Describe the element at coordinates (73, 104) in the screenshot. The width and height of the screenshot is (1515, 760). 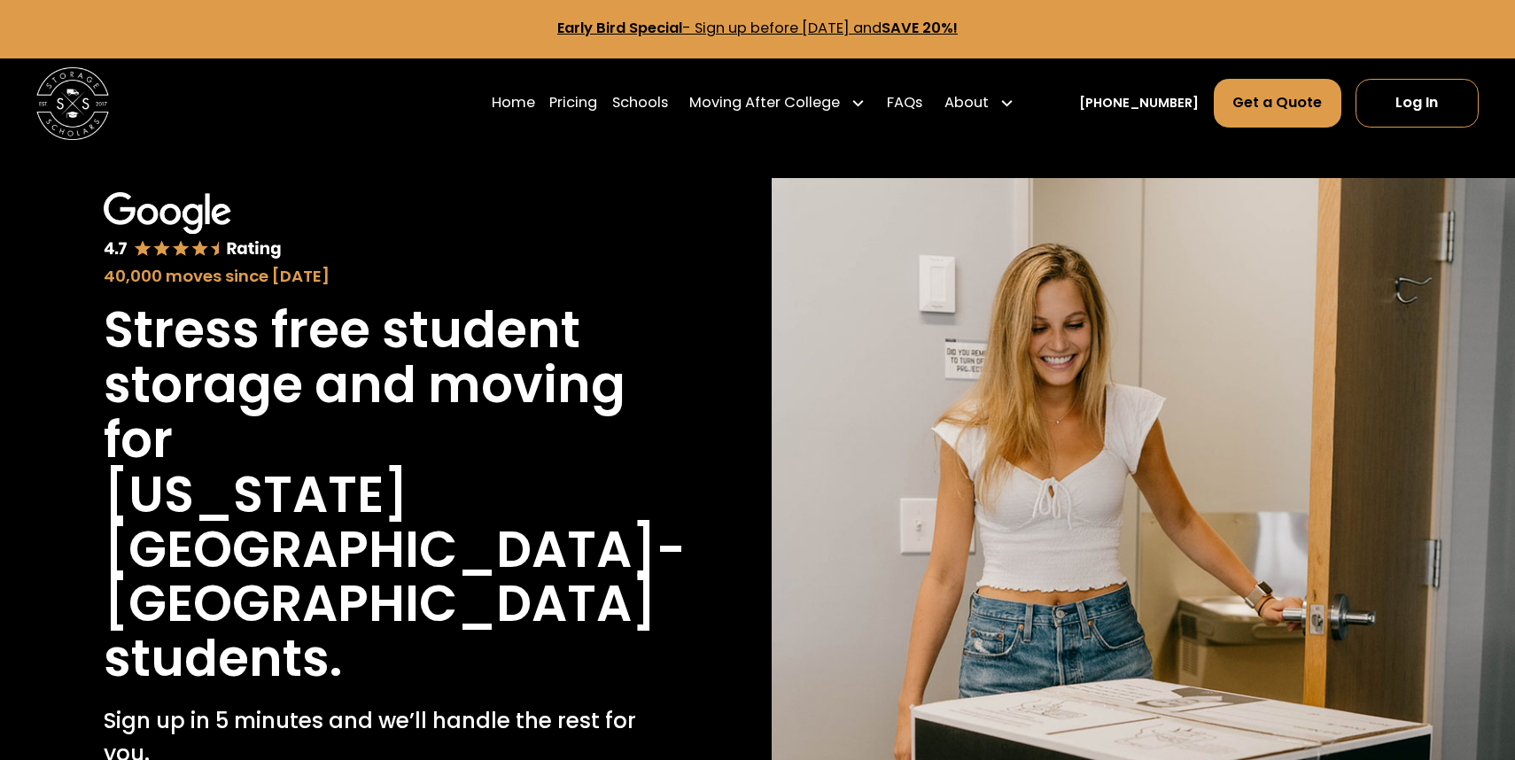
I see `img: Storage Scholars main logo` at that location.